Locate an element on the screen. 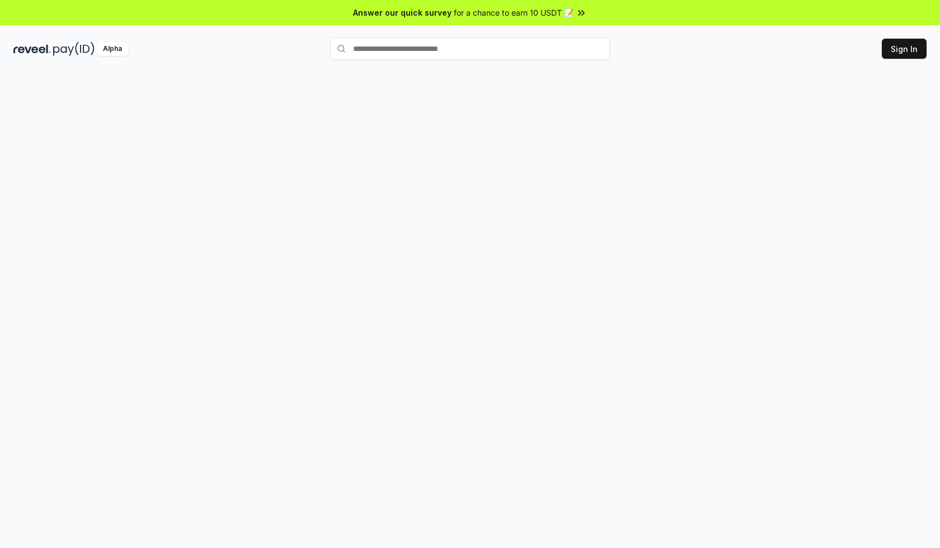  span: for a chance to earn 10 USDT 📝 is located at coordinates (514, 12).